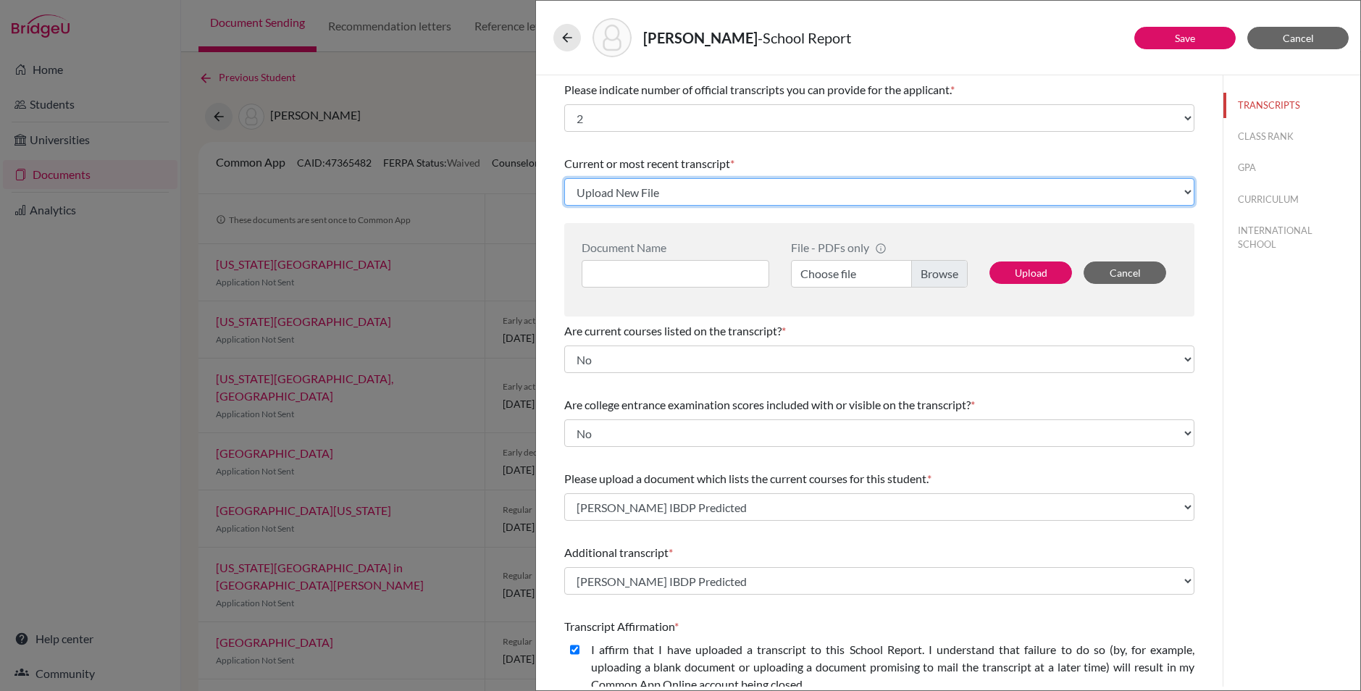 The image size is (1361, 691). What do you see at coordinates (879, 274) in the screenshot?
I see `label: Choose file` at bounding box center [879, 274].